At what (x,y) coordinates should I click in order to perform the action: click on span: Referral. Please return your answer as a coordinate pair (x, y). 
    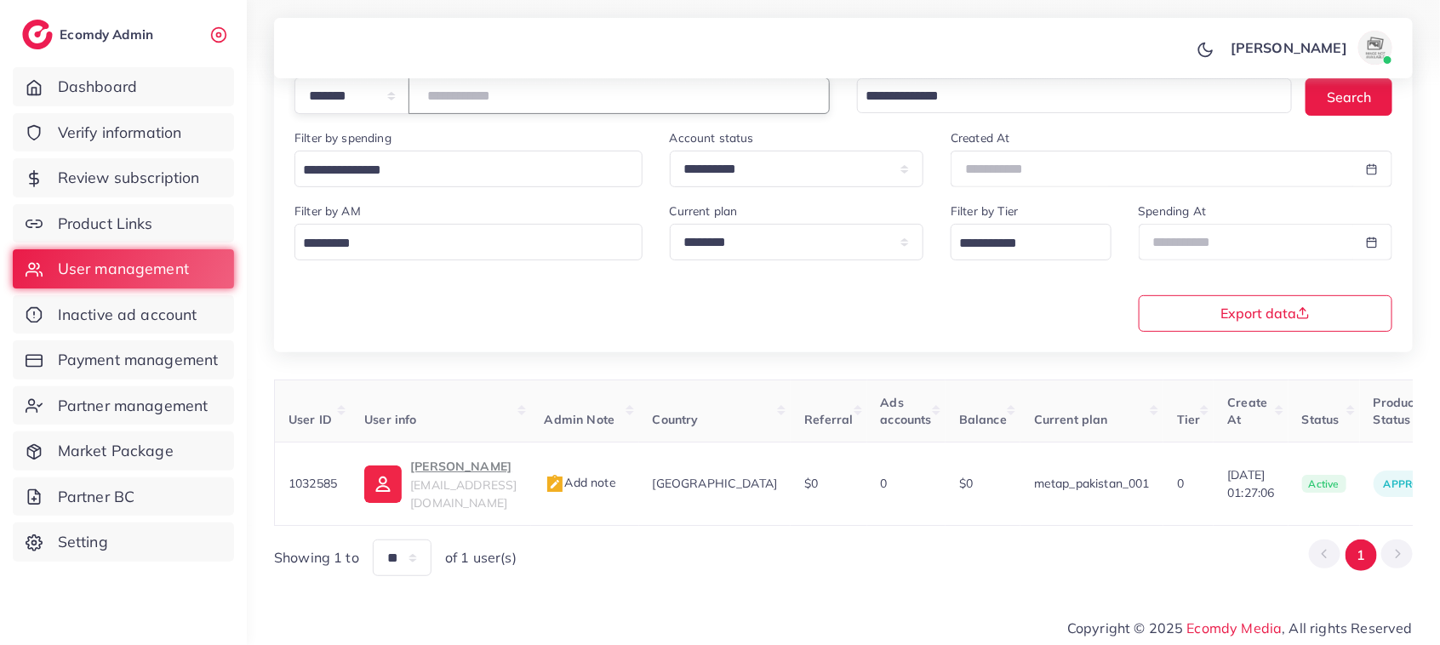
    Looking at the image, I should click on (828, 420).